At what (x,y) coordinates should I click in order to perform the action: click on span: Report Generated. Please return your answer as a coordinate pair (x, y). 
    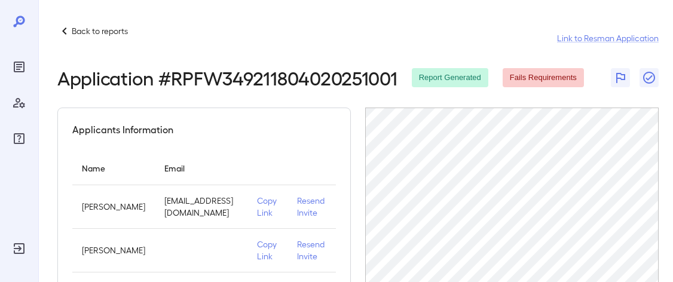
    Looking at the image, I should click on (450, 78).